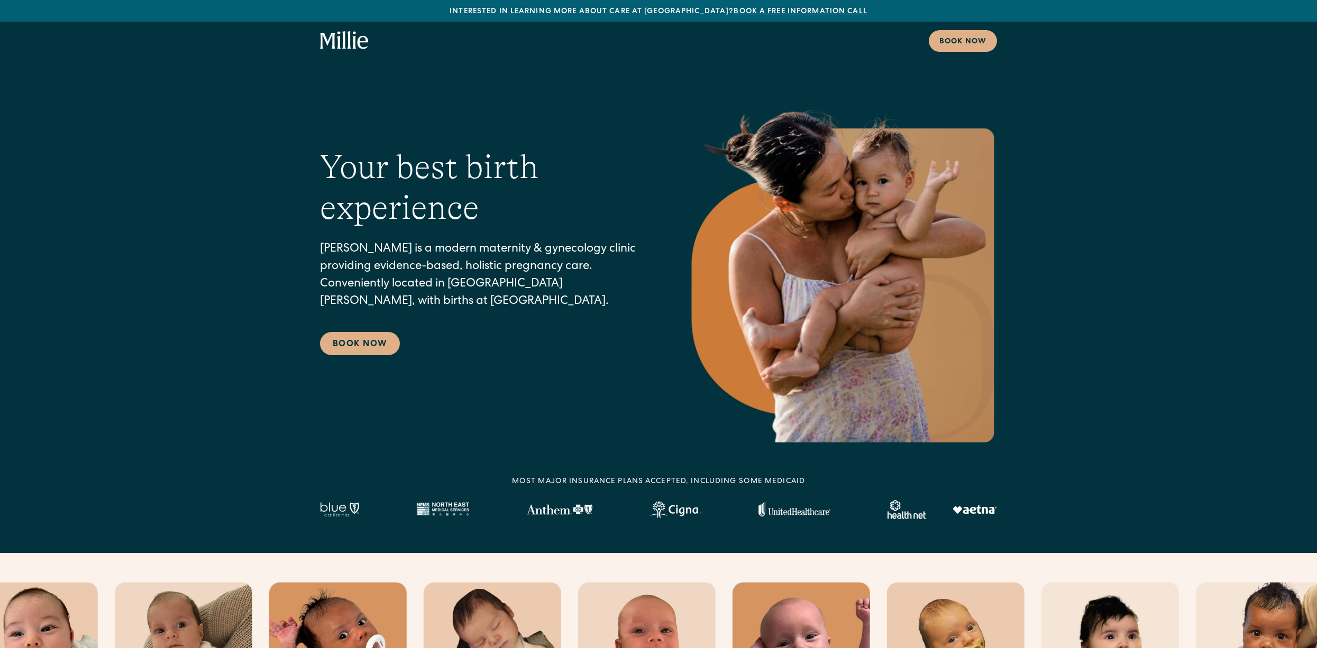  I want to click on img: Mother holding and kissing her baby on the cheek., so click(843, 268).